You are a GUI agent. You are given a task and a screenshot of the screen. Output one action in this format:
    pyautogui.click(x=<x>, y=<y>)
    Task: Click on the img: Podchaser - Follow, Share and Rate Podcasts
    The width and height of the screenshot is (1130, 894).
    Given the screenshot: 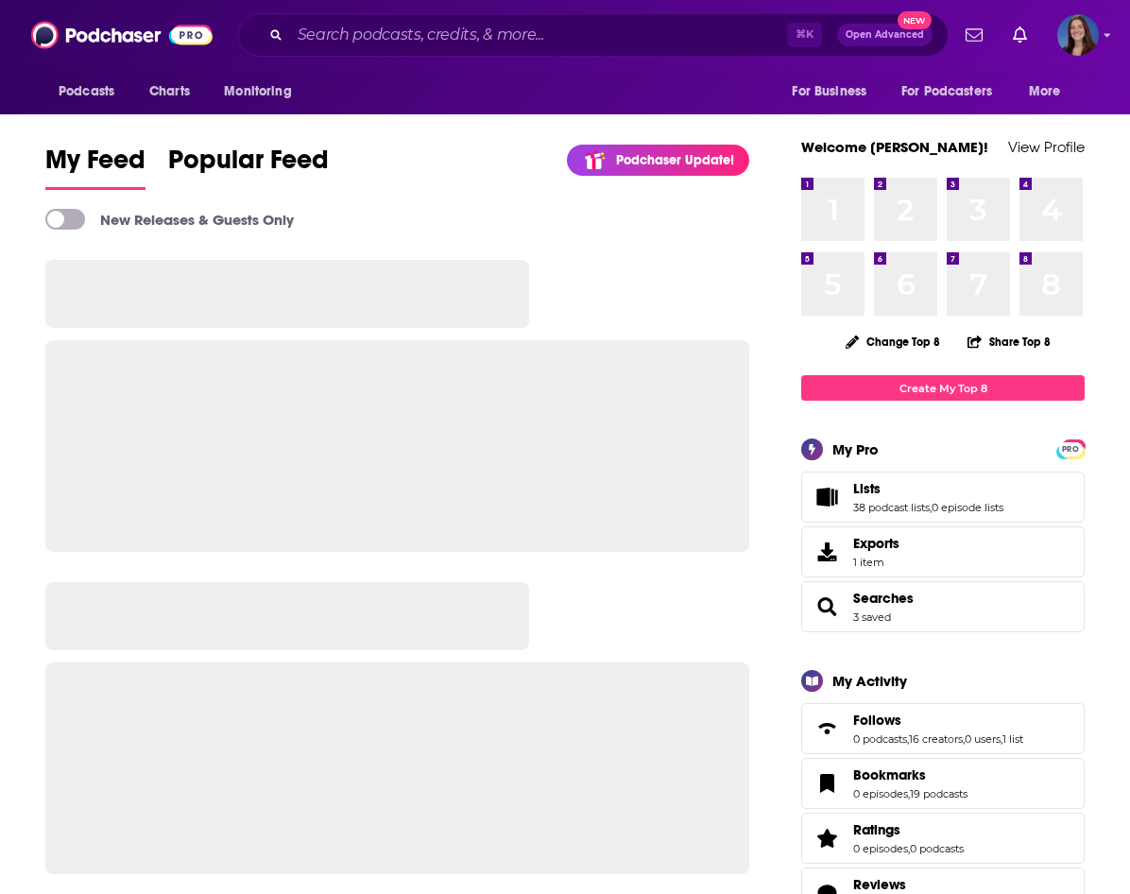 What is the action you would take?
    pyautogui.click(x=122, y=35)
    